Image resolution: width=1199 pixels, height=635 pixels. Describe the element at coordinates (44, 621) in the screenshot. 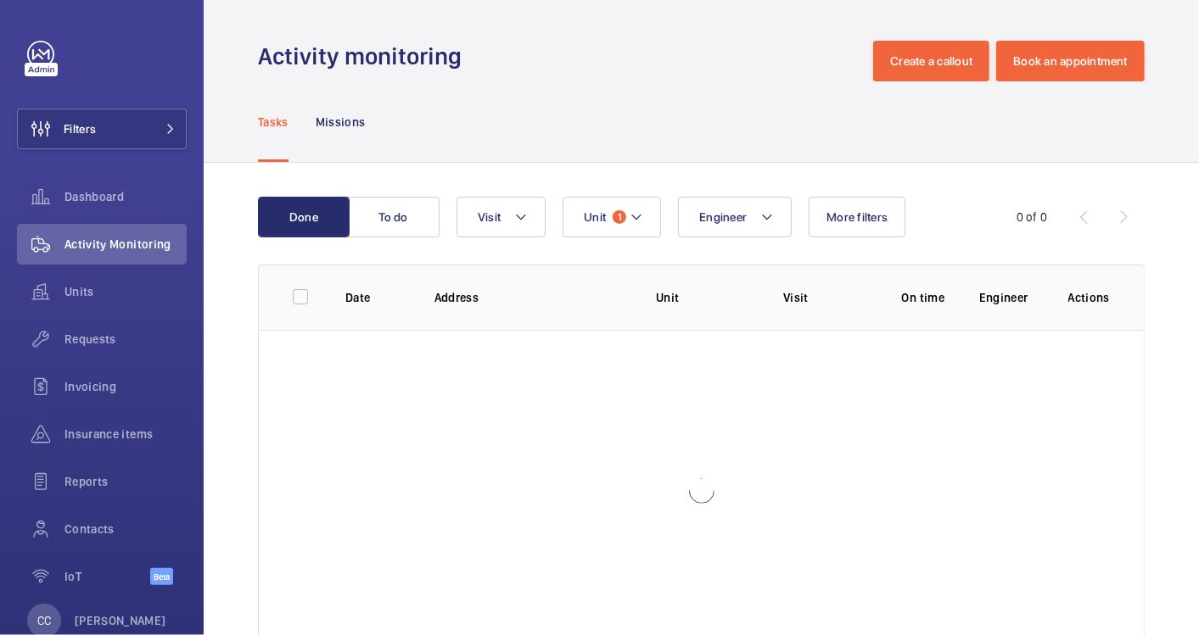

I see `p: CC` at that location.